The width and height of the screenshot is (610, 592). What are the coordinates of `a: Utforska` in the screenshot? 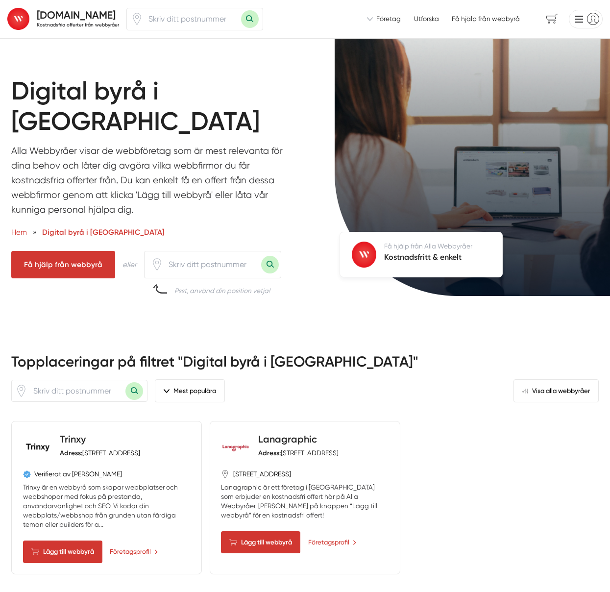 It's located at (426, 19).